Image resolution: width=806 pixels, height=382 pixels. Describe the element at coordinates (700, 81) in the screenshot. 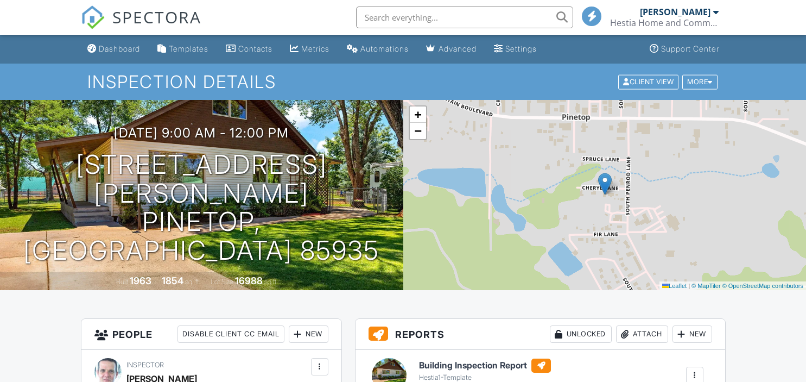

I see `div: More` at that location.